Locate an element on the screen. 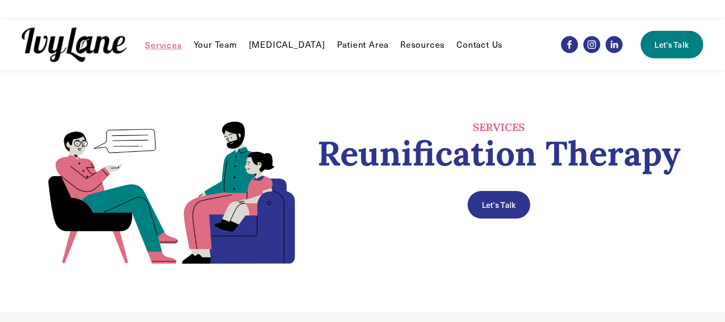 This screenshot has width=725, height=322. a: Facebook is located at coordinates (570, 45).